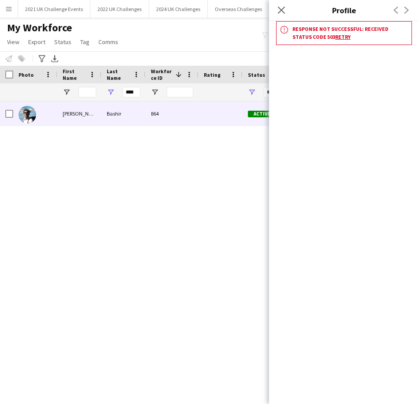  What do you see at coordinates (37, 42) in the screenshot?
I see `a: Export` at bounding box center [37, 42].